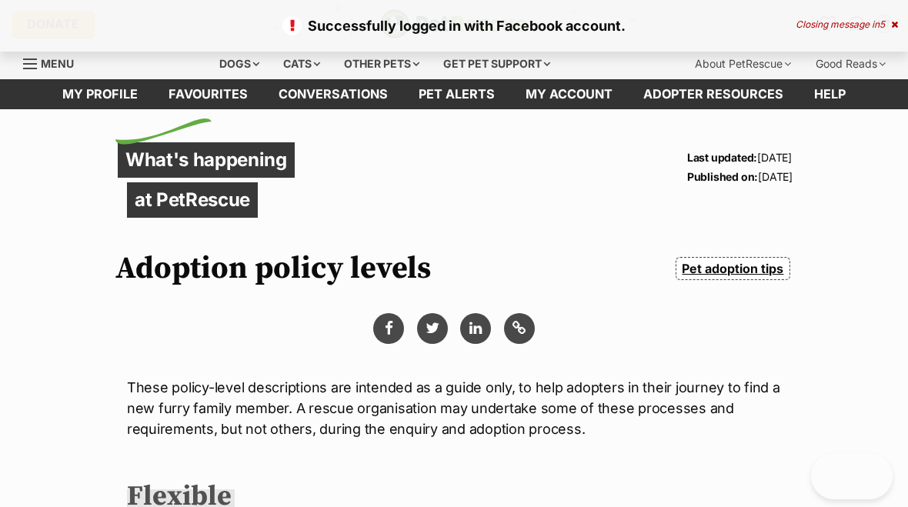 Image resolution: width=908 pixels, height=507 pixels. What do you see at coordinates (456, 94) in the screenshot?
I see `a: Pet alerts` at bounding box center [456, 94].